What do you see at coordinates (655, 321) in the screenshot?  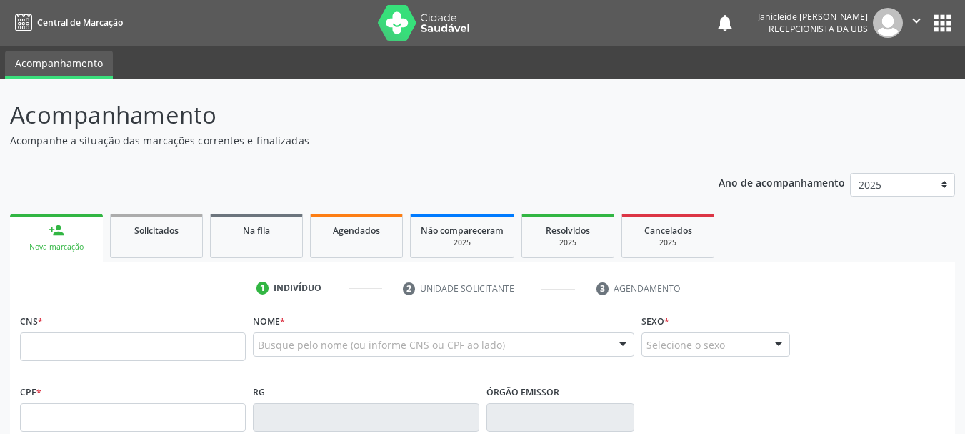 I see `label: Sexo` at bounding box center [655, 321].